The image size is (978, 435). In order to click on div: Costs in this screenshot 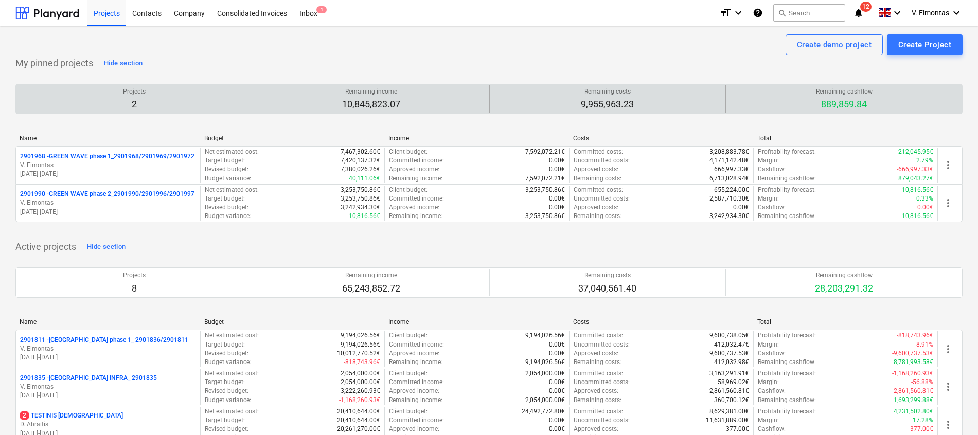, I will do `click(661, 138)`.